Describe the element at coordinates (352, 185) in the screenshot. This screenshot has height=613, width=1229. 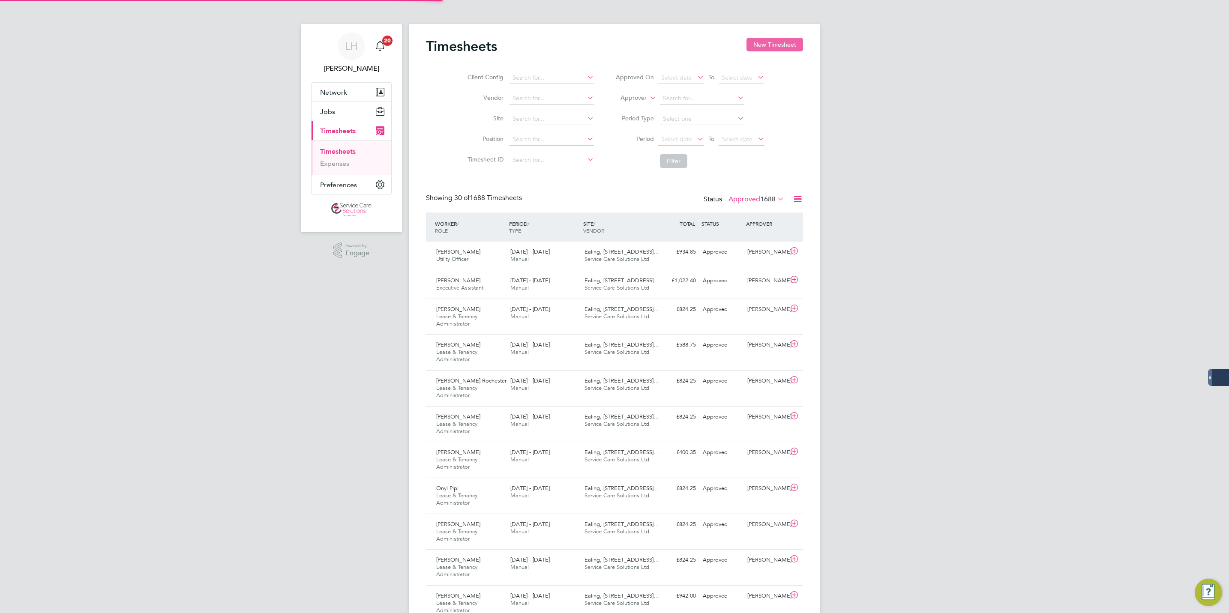
I see `button: Preferences` at that location.